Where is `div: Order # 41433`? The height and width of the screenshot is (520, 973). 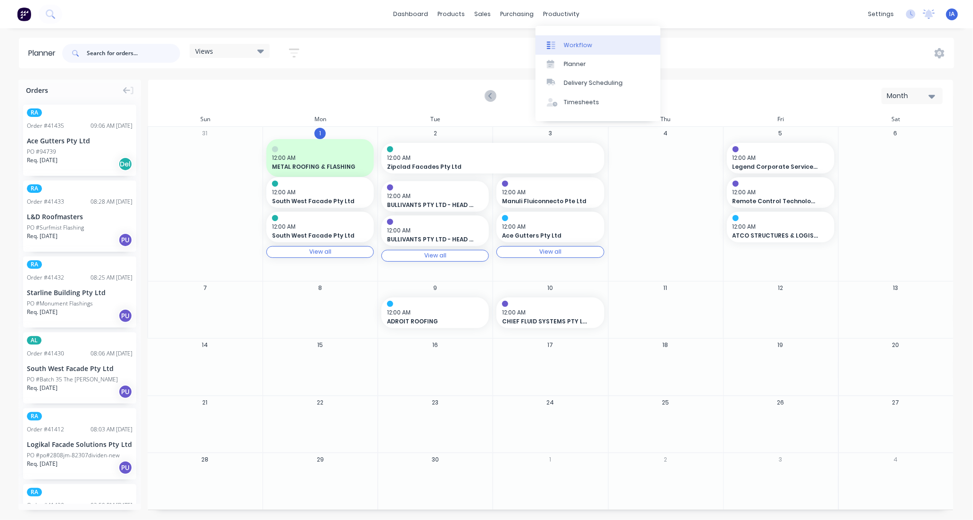 div: Order # 41433 is located at coordinates (45, 202).